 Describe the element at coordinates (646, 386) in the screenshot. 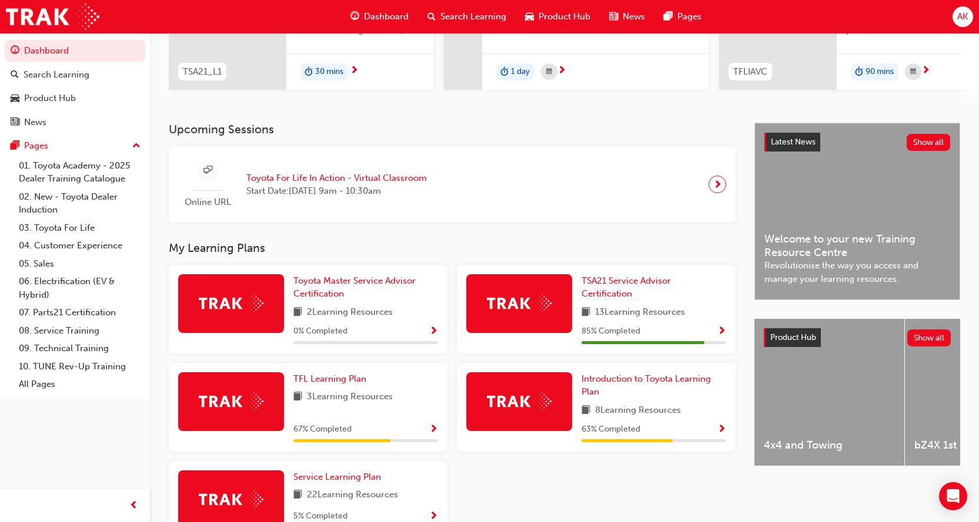

I see `span: Introduction to Toyota Learning Plan` at that location.